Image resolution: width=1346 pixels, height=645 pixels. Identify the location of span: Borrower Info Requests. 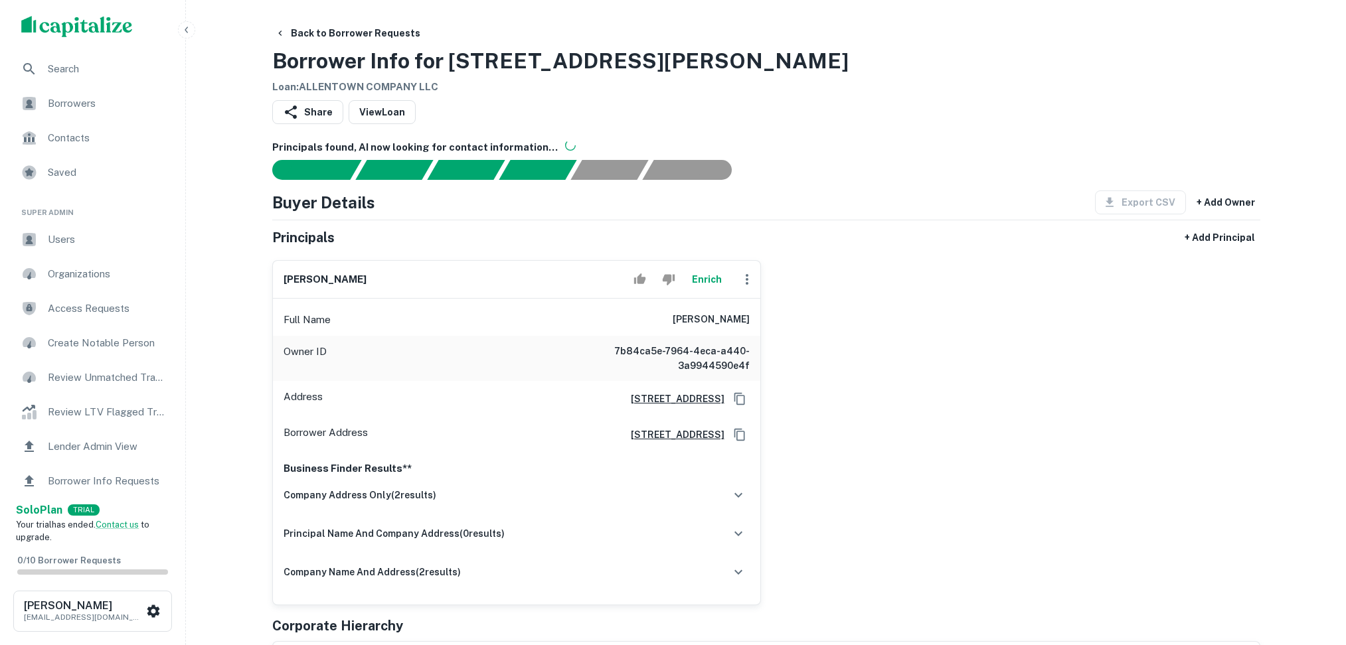
(107, 481).